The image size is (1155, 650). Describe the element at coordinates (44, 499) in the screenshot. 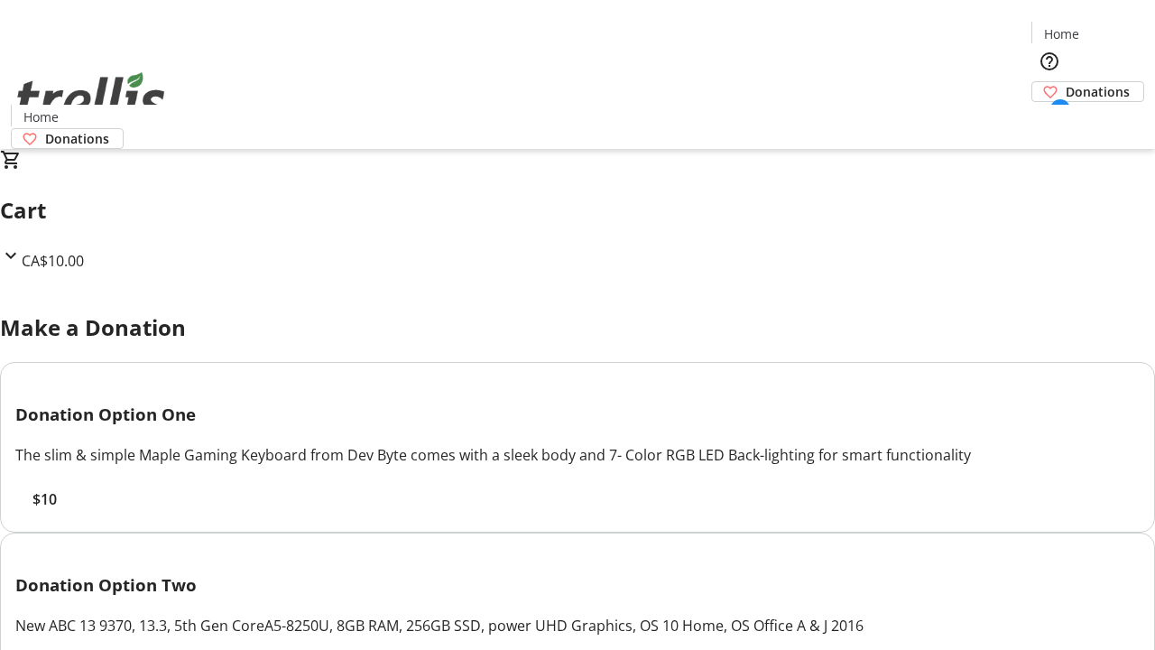

I see `button: $10` at that location.